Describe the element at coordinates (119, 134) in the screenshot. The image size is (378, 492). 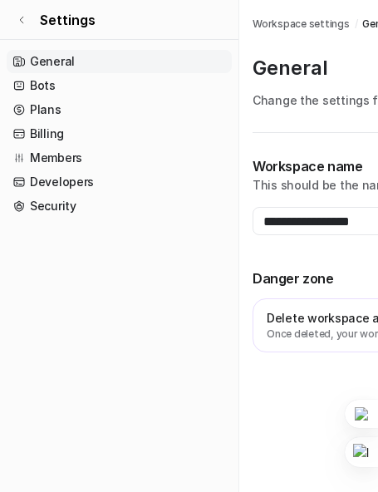
I see `a: Billing` at that location.